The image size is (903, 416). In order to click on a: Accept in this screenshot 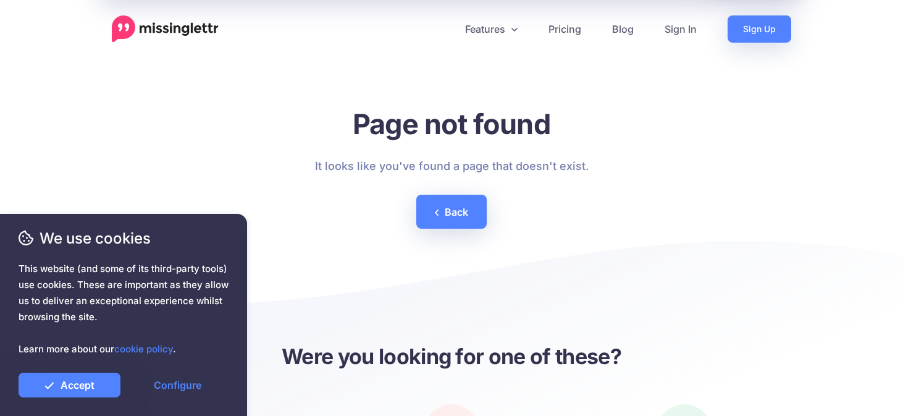, I will do `click(69, 385)`.